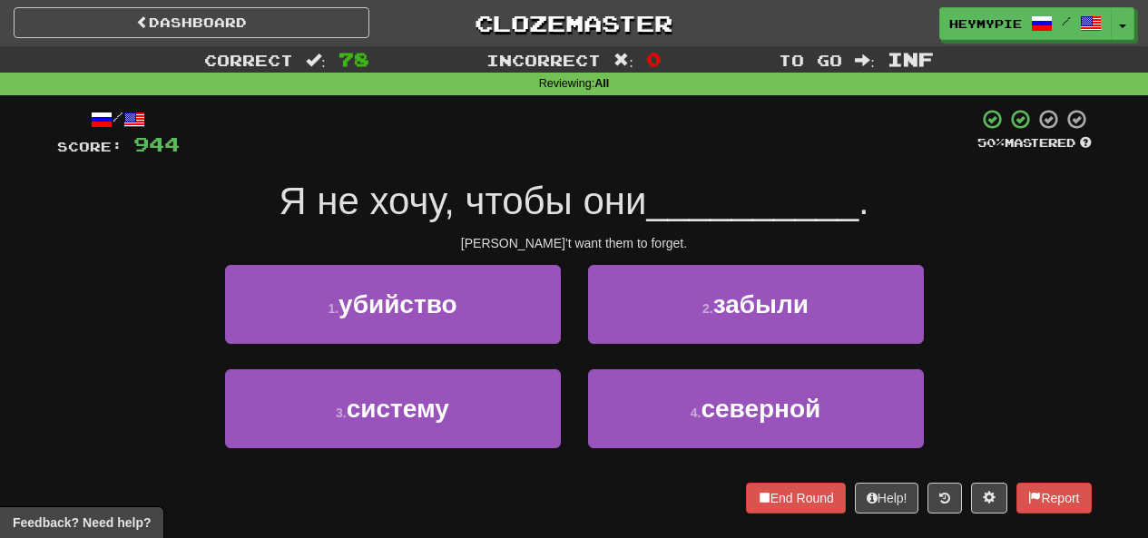 The height and width of the screenshot is (538, 1148). Describe the element at coordinates (341, 413) in the screenshot. I see `small: 3 .` at that location.